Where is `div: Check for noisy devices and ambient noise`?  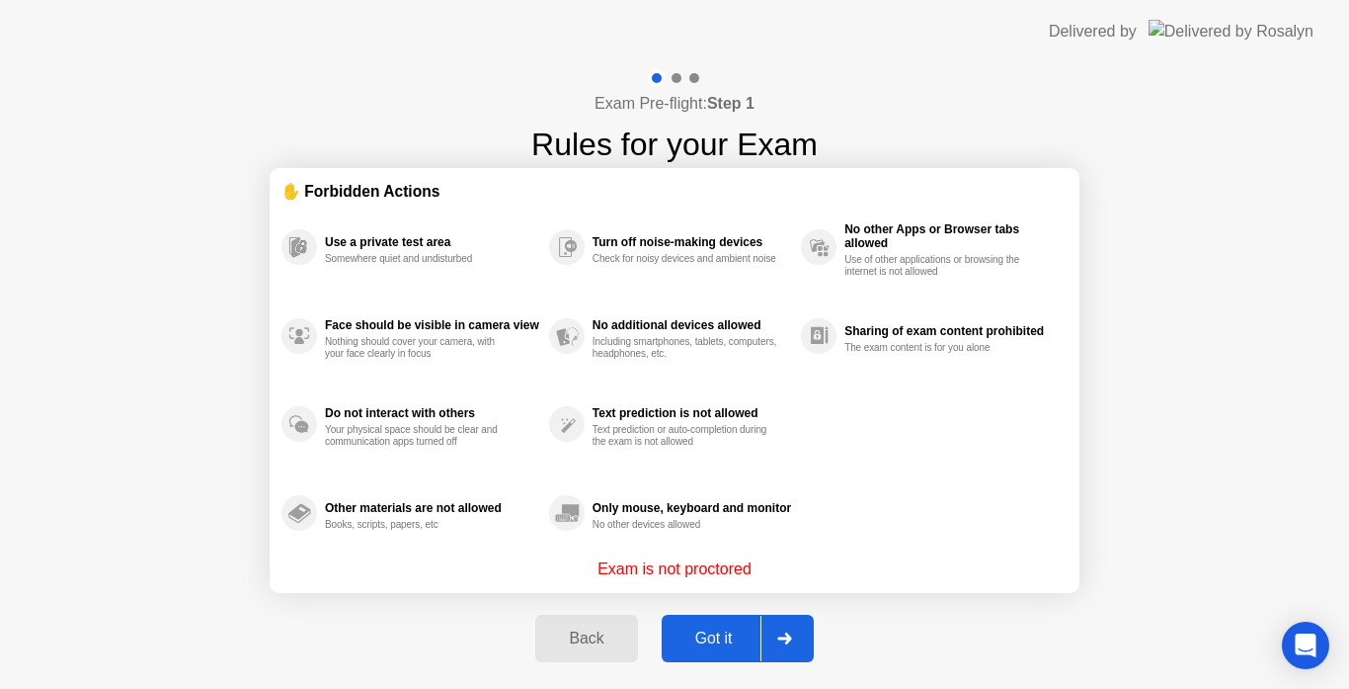 div: Check for noisy devices and ambient noise is located at coordinates (686, 259).